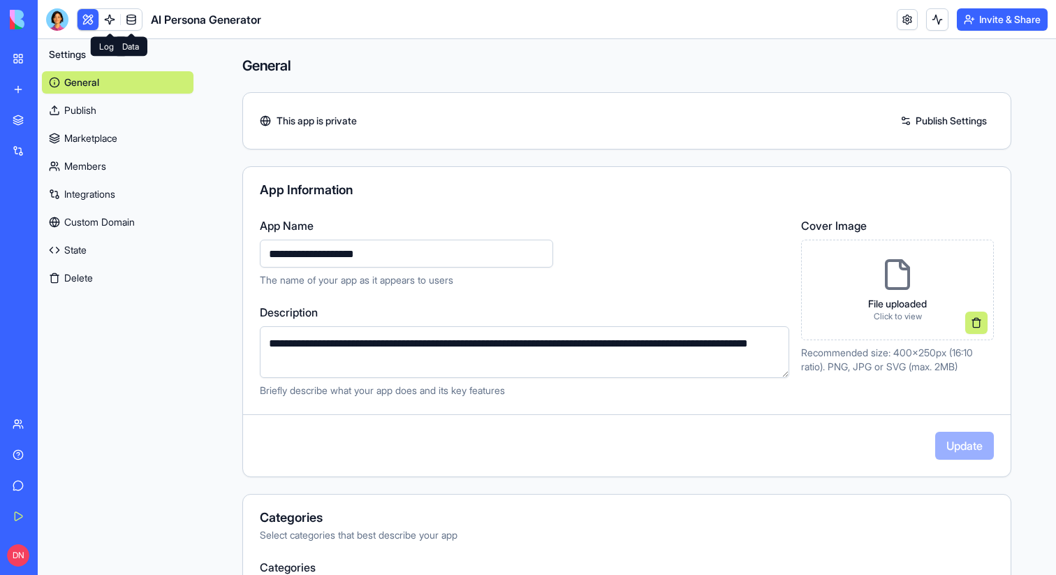 The image size is (1056, 575). I want to click on span: Settings, so click(67, 54).